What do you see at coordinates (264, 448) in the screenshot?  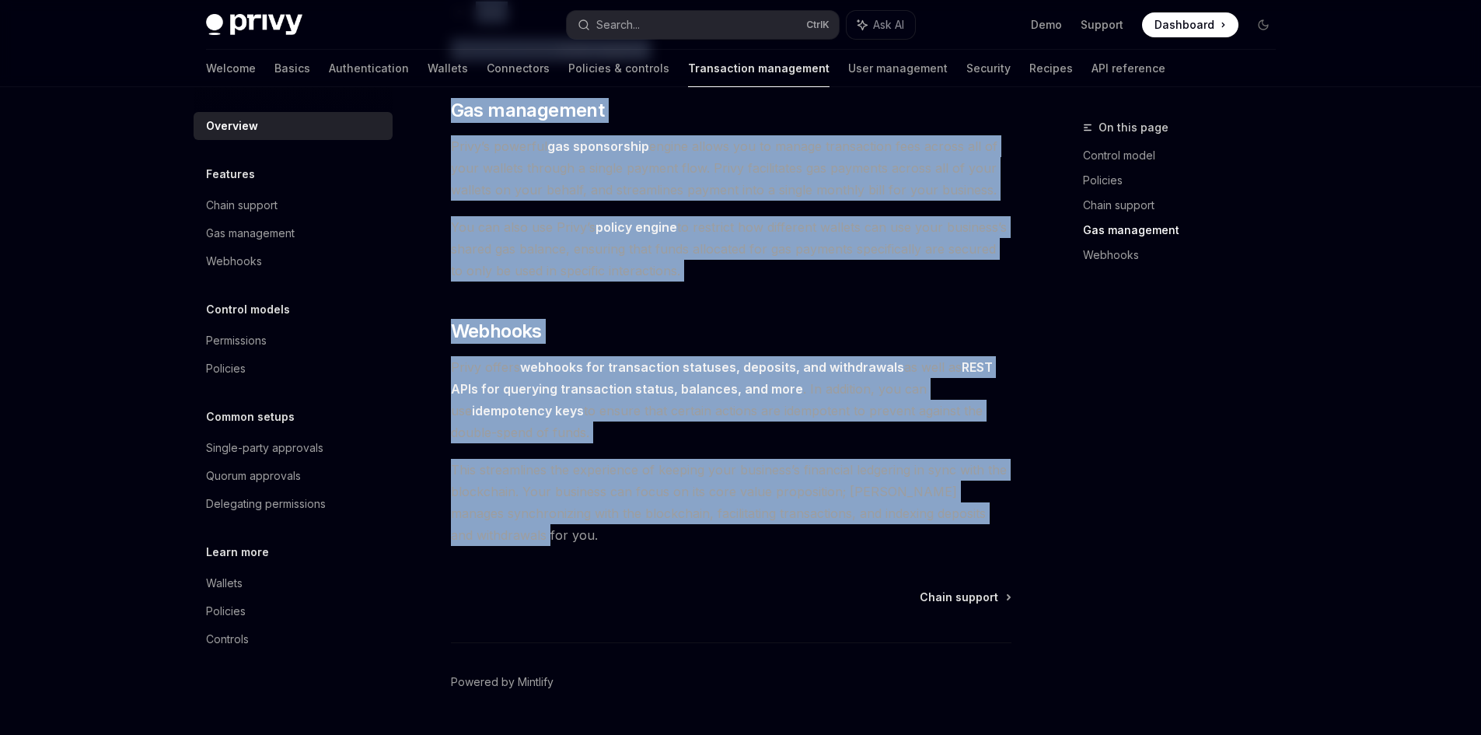 I see `div: Single-party approvals` at bounding box center [264, 448].